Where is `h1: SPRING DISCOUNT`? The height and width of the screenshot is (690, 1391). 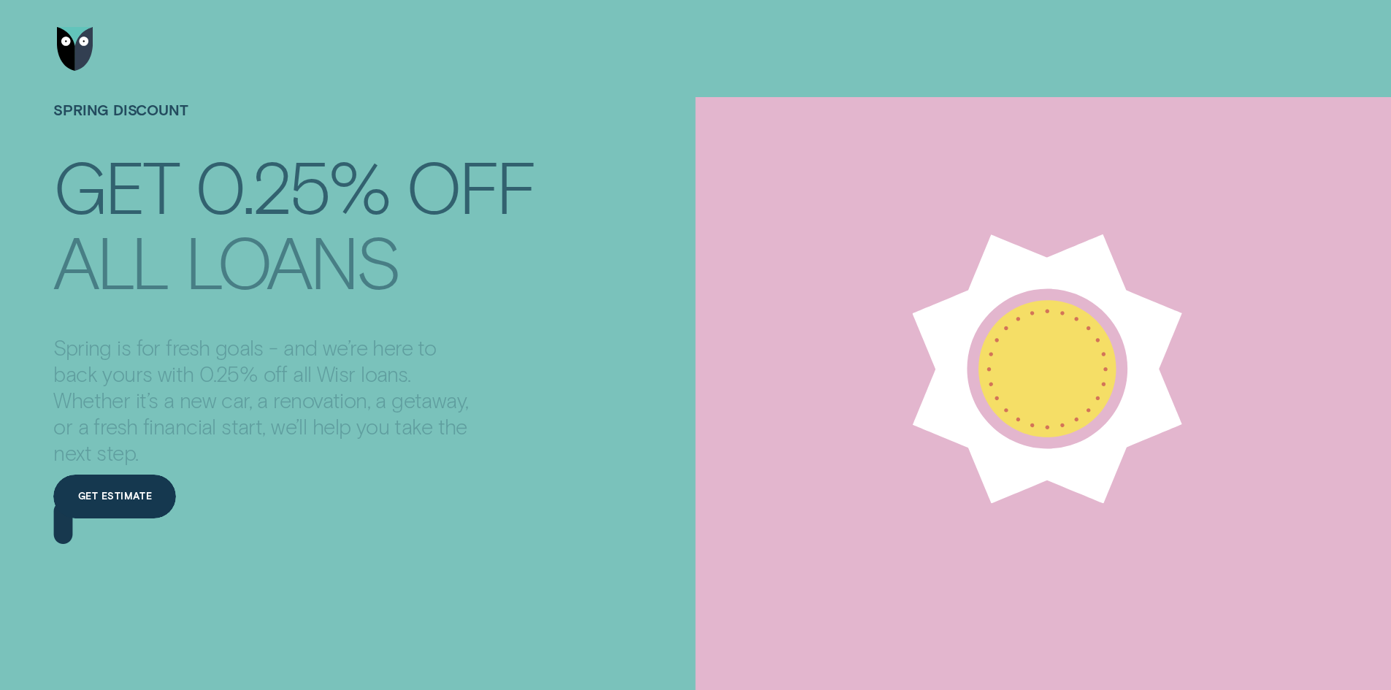
h1: SPRING DISCOUNT is located at coordinates (294, 123).